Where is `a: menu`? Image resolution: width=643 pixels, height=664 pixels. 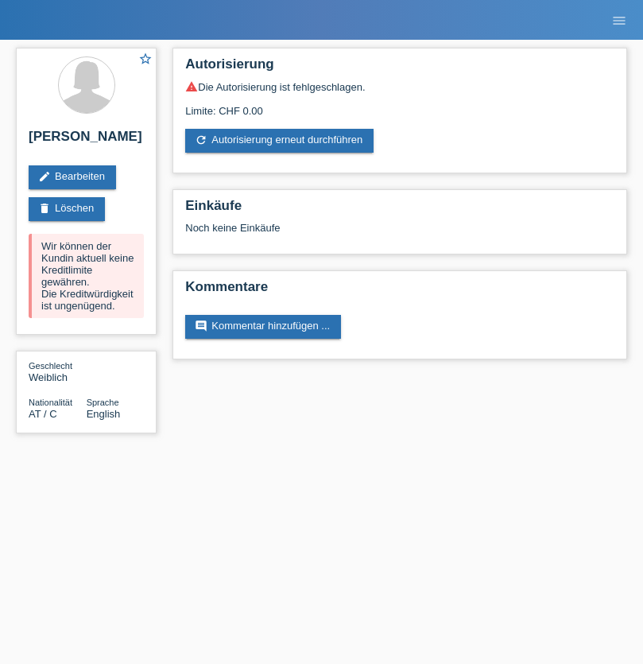 a: menu is located at coordinates (619, 20).